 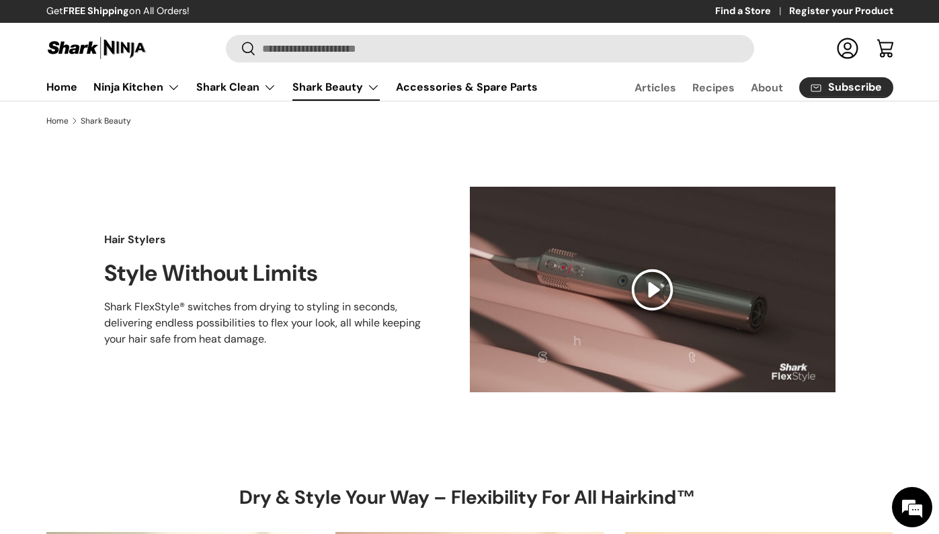 What do you see at coordinates (655, 87) in the screenshot?
I see `a: Articles` at bounding box center [655, 87].